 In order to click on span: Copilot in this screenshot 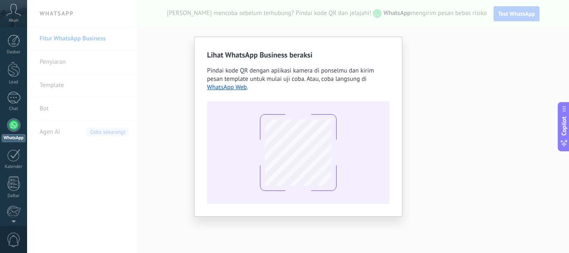, I will do `click(564, 126)`.